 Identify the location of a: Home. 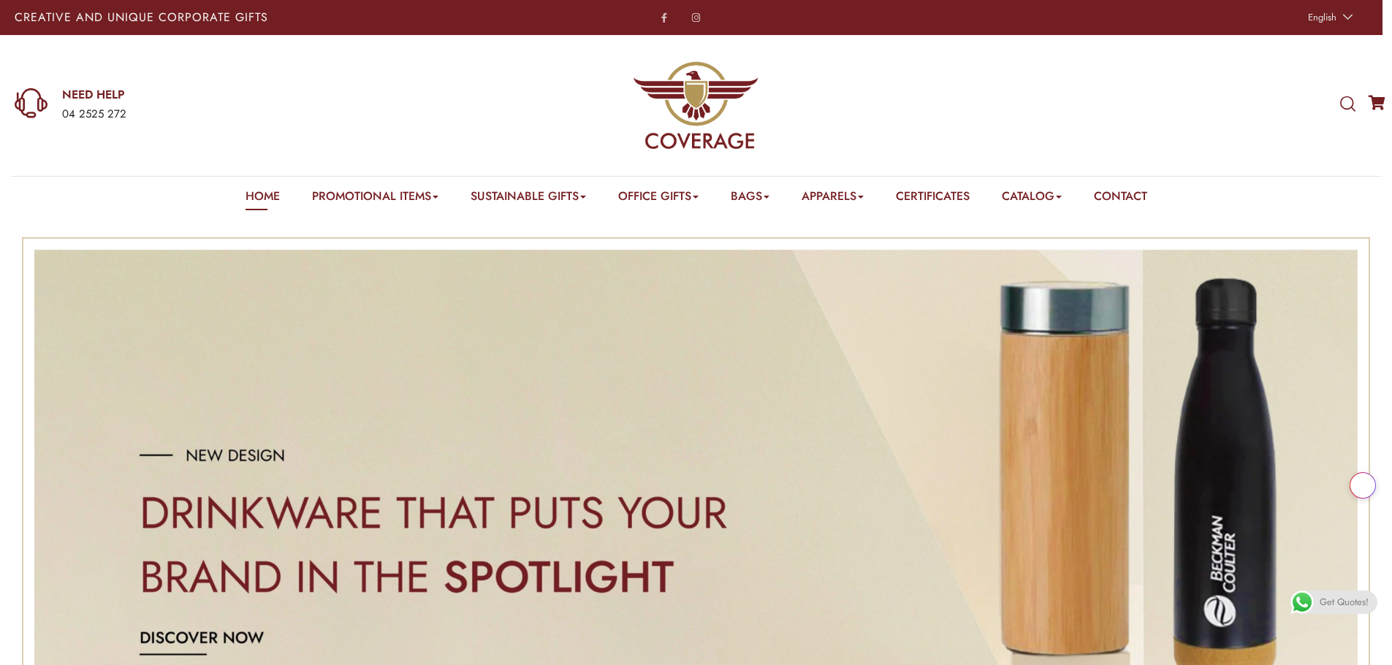
(262, 199).